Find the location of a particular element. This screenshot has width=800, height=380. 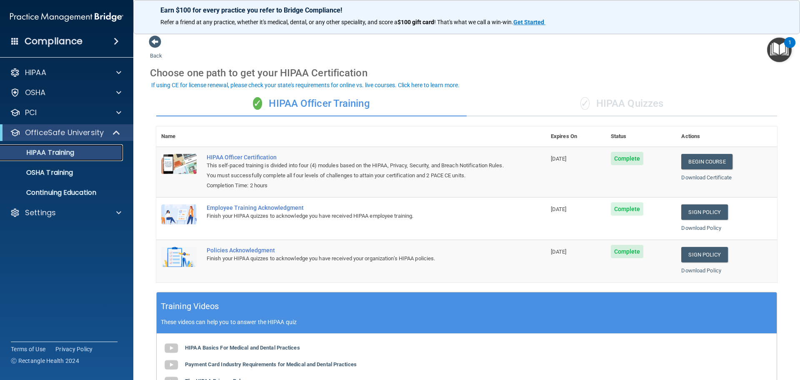

a: HIPAA Officer Certification is located at coordinates (355, 157).